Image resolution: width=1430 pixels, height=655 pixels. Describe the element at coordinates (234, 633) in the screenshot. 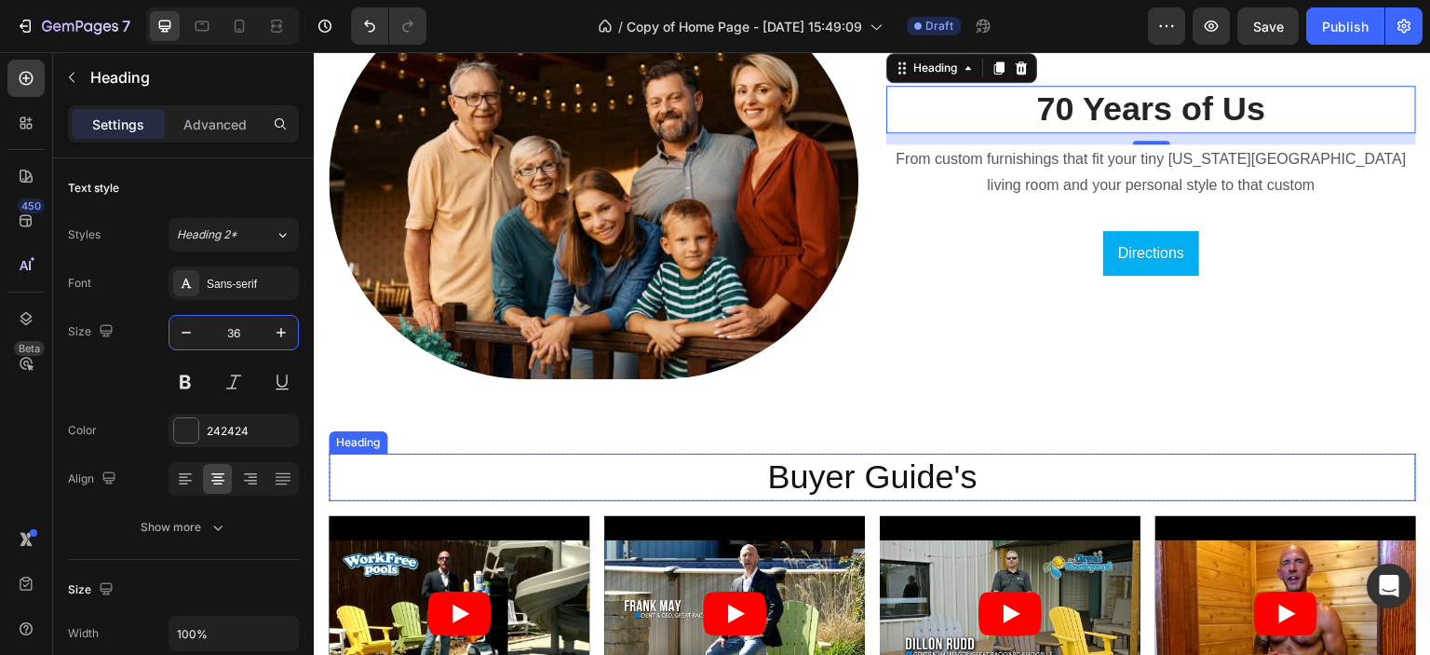

I see `input: Auto` at that location.